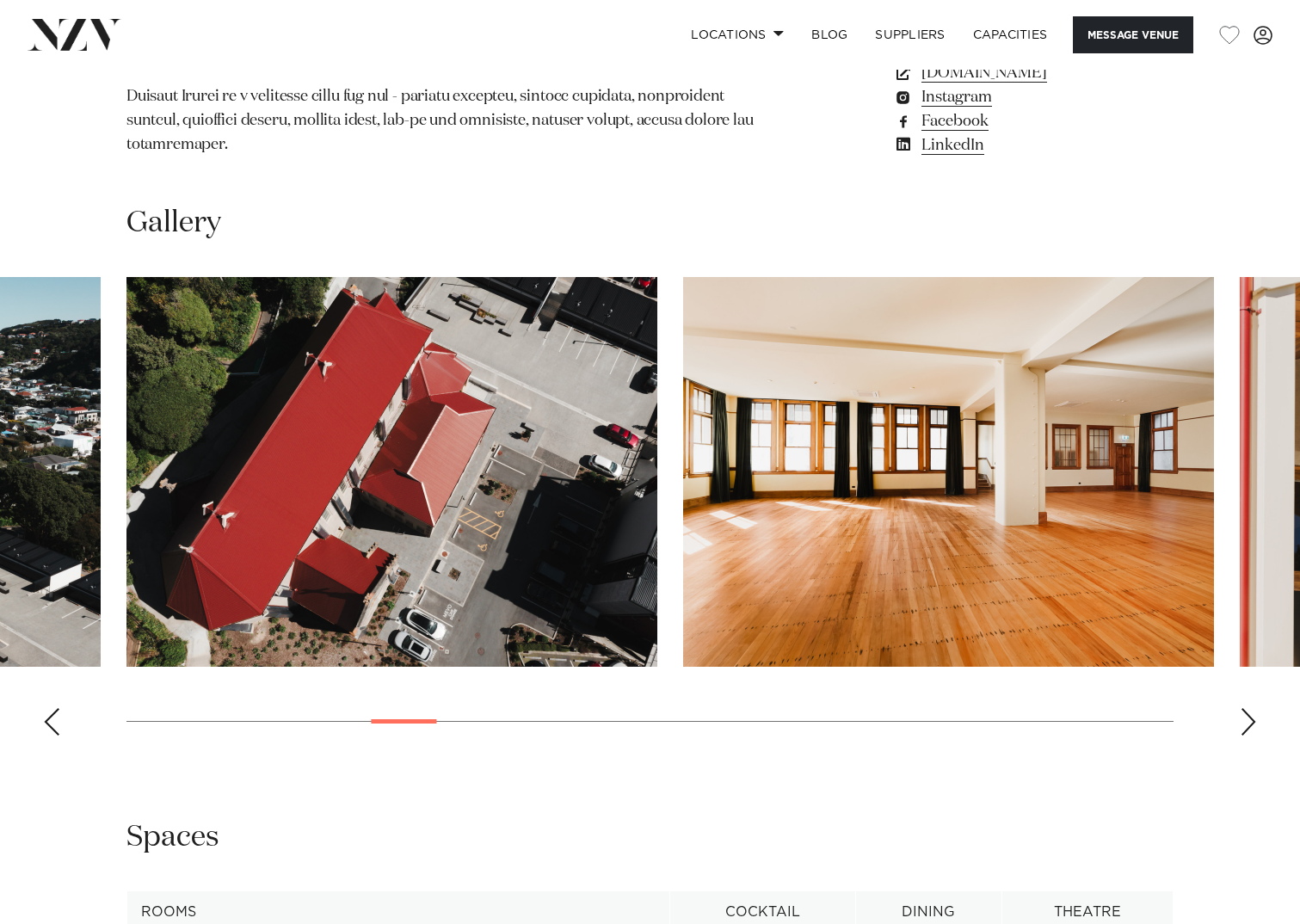 This screenshot has height=924, width=1300. What do you see at coordinates (1009, 35) in the screenshot?
I see `a: Capacities` at bounding box center [1009, 35].